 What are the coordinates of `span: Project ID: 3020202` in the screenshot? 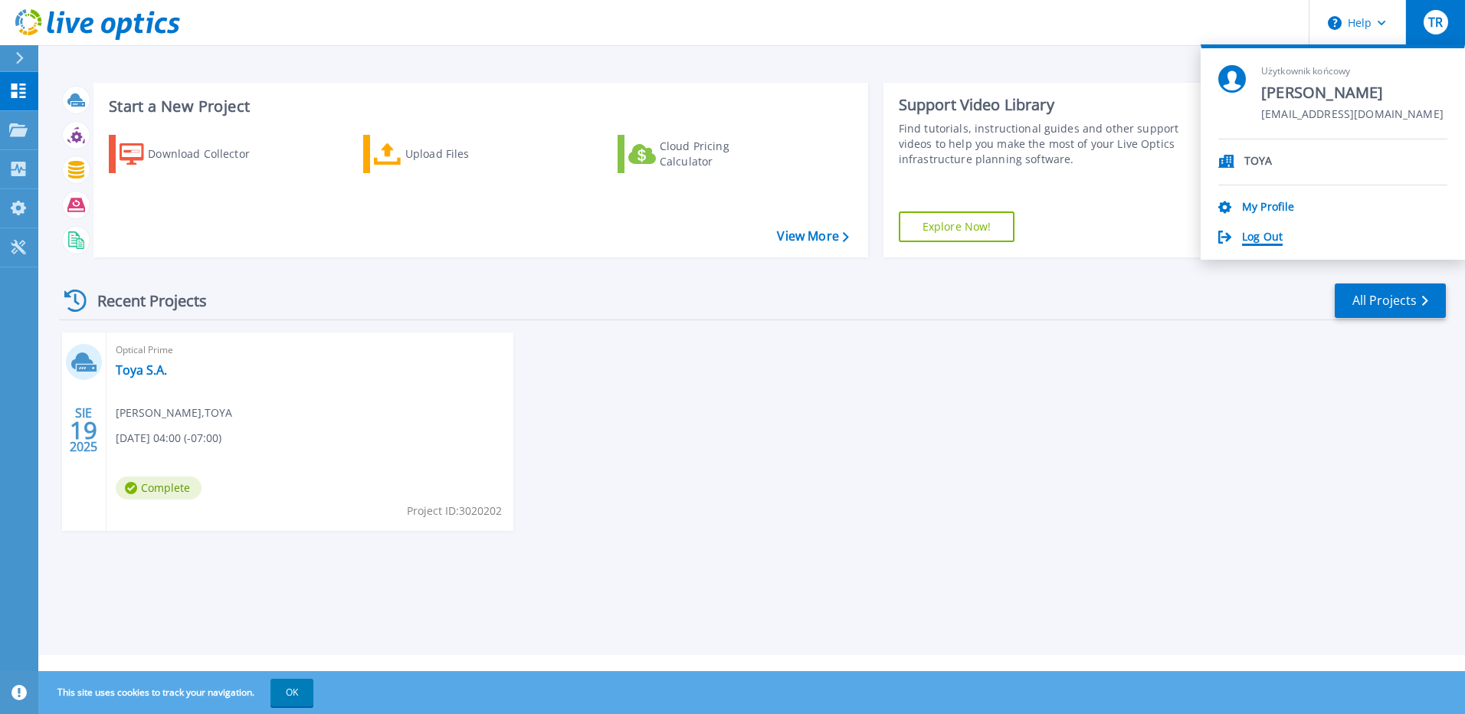 It's located at (454, 511).